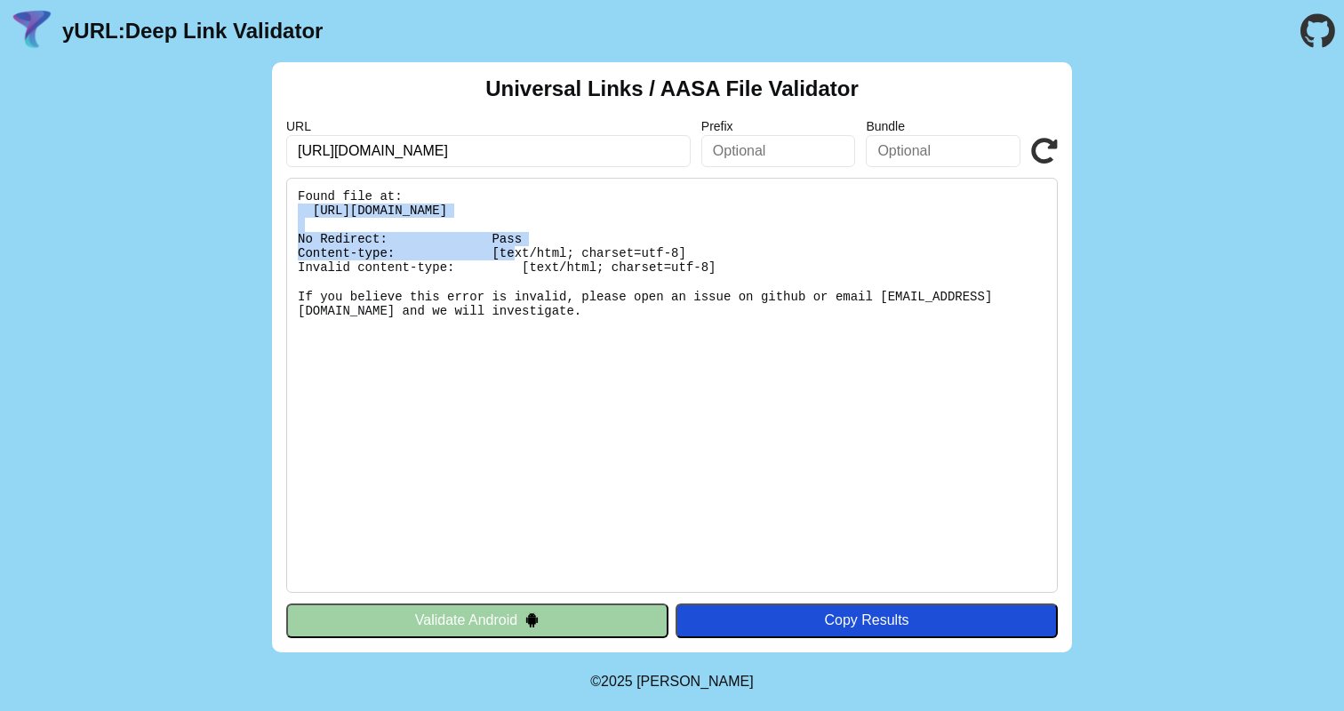 The height and width of the screenshot is (711, 1344). Describe the element at coordinates (866, 620) in the screenshot. I see `button: Copy Results` at that location.